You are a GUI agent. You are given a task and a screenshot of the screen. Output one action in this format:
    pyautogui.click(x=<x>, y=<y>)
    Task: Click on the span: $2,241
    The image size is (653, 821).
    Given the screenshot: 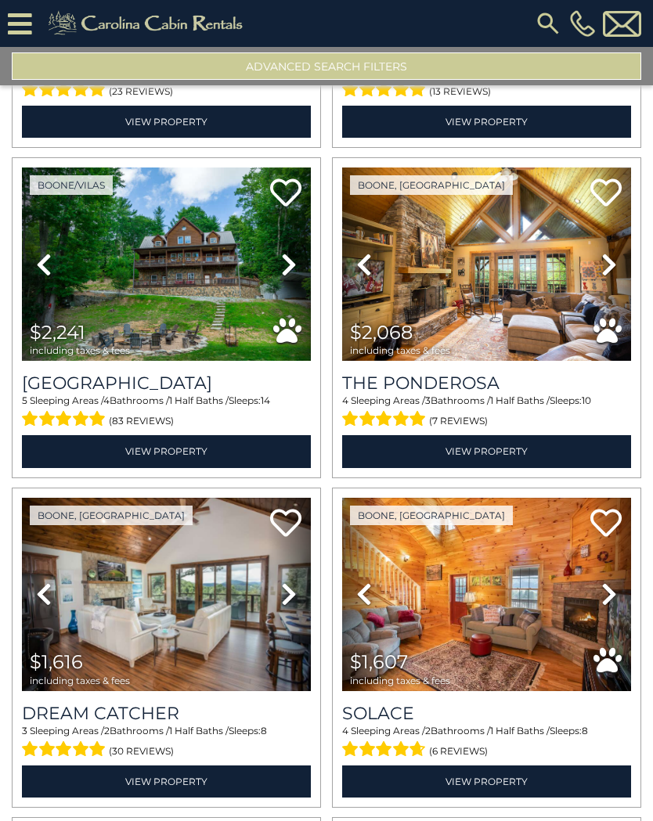 What is the action you would take?
    pyautogui.click(x=57, y=332)
    